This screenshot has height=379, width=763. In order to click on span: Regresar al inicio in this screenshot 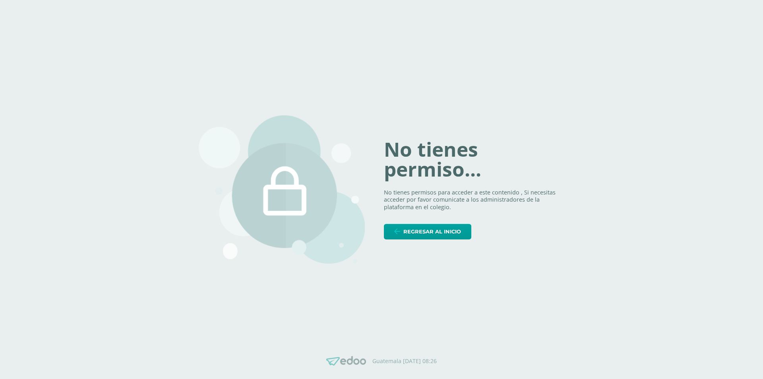, I will do `click(432, 231)`.